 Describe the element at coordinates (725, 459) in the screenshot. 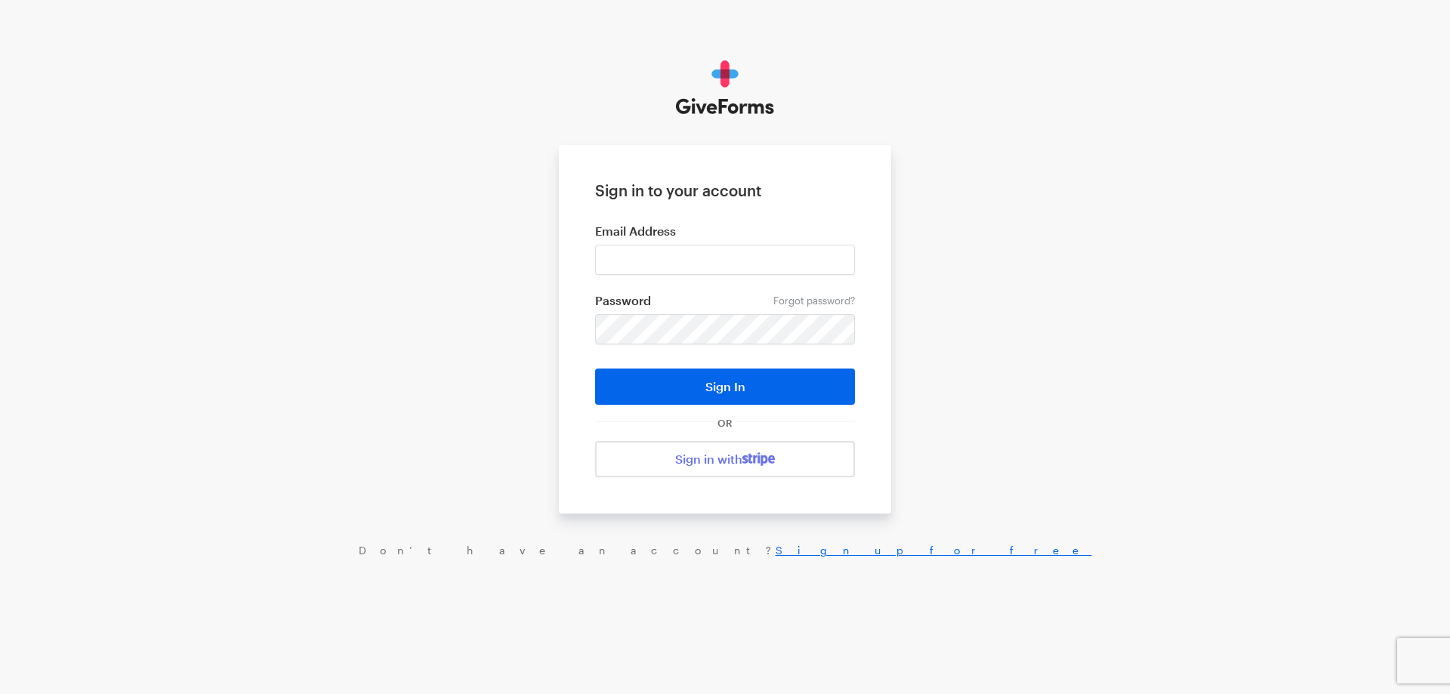

I see `a: Sign in with` at that location.